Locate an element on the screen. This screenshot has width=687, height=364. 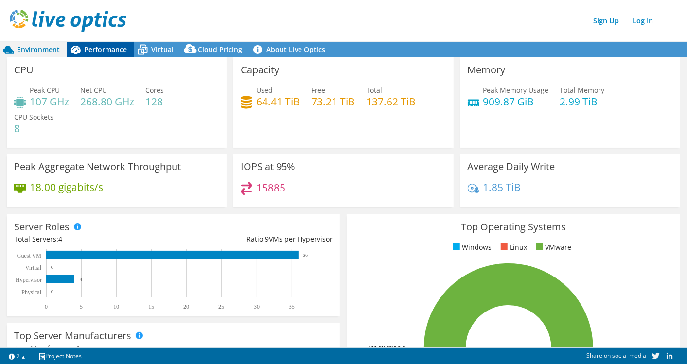
text: 30 is located at coordinates (257, 307).